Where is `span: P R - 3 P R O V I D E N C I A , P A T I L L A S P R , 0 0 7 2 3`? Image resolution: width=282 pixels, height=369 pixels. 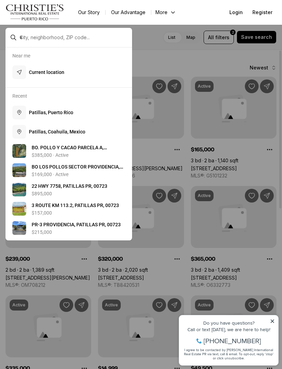
span: P R - 3 P R O V I D E N C I A , P A T I L L A S P R , 0 0 7 2 3 is located at coordinates (76, 224).